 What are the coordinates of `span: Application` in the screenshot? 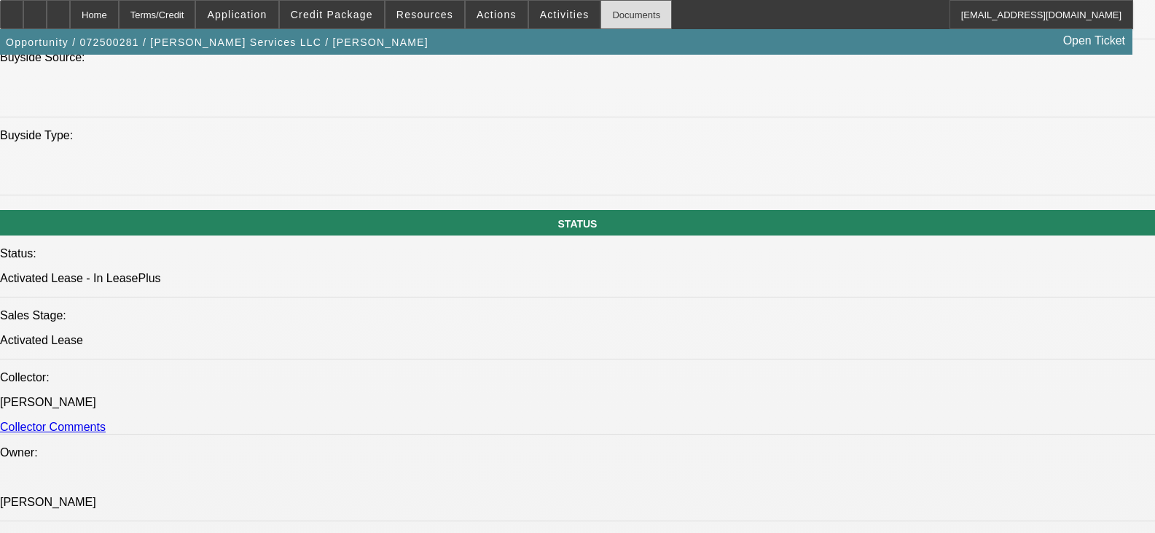 It's located at (237, 15).